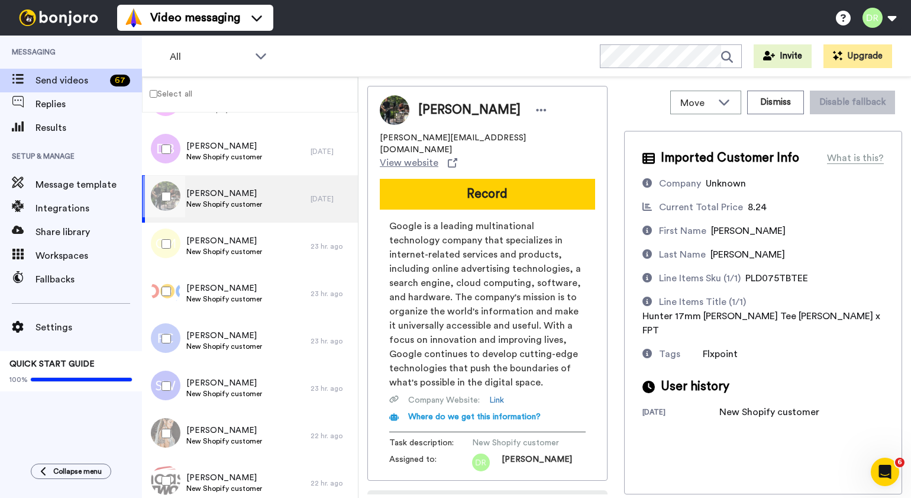 This screenshot has width=911, height=498. What do you see at coordinates (89, 128) in the screenshot?
I see `span: Results` at bounding box center [89, 128].